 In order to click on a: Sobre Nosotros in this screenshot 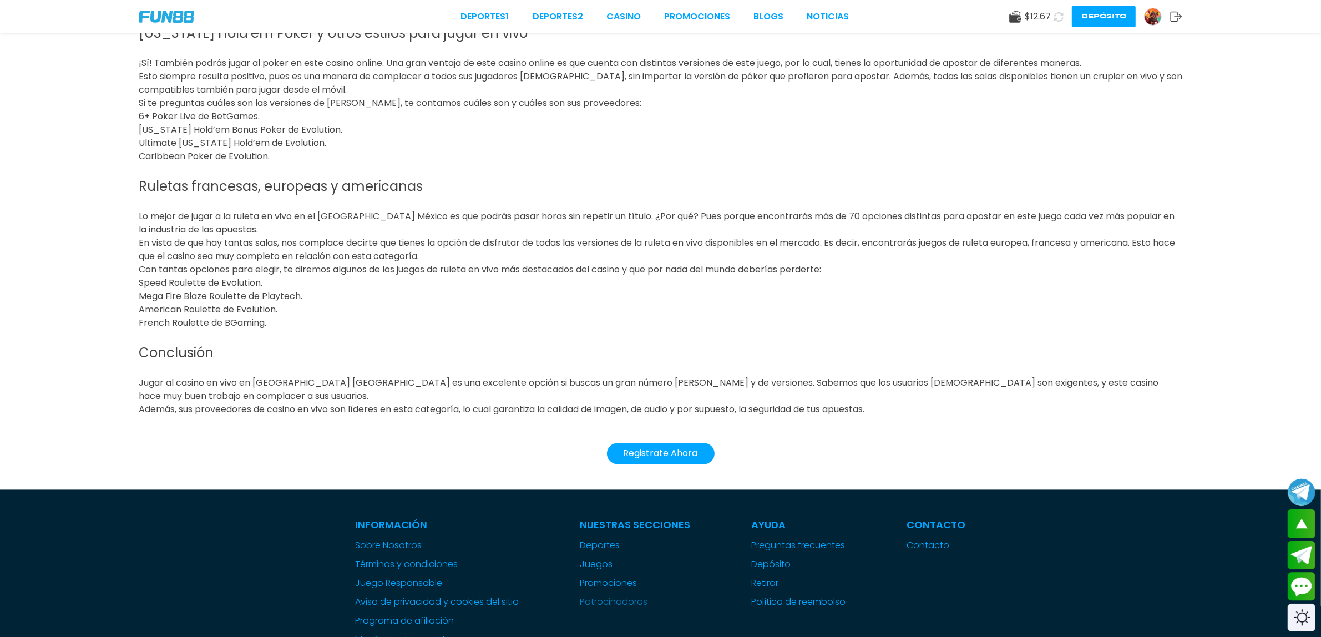, I will do `click(437, 546)`.